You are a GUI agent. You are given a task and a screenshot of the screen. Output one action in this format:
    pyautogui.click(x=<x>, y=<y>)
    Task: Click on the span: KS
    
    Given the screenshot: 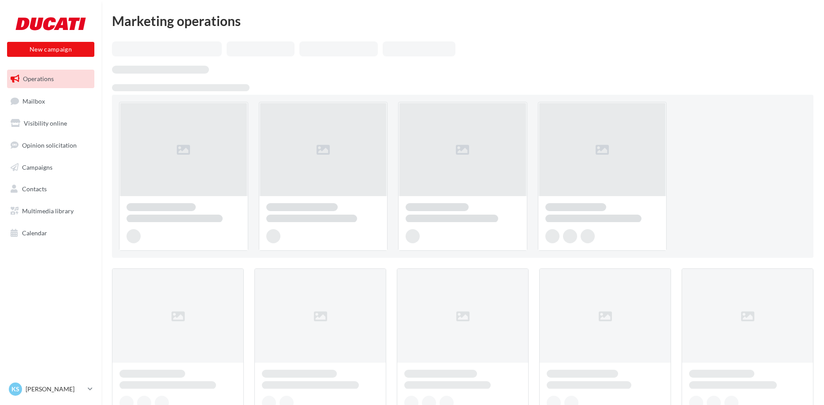 What is the action you would take?
    pyautogui.click(x=15, y=389)
    